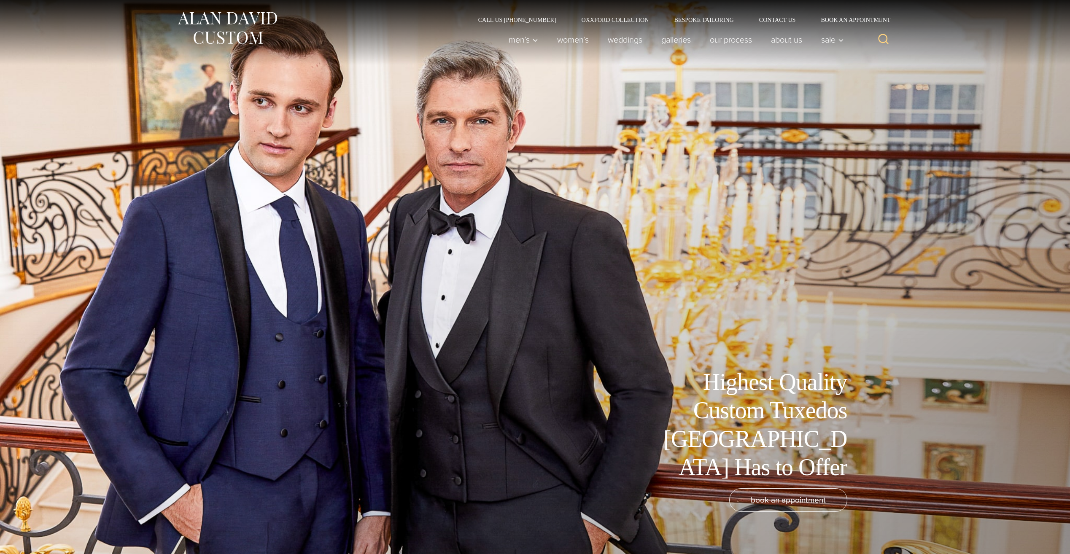 The image size is (1070, 554). Describe the element at coordinates (704, 20) in the screenshot. I see `a: Bespoke Tailoring` at that location.